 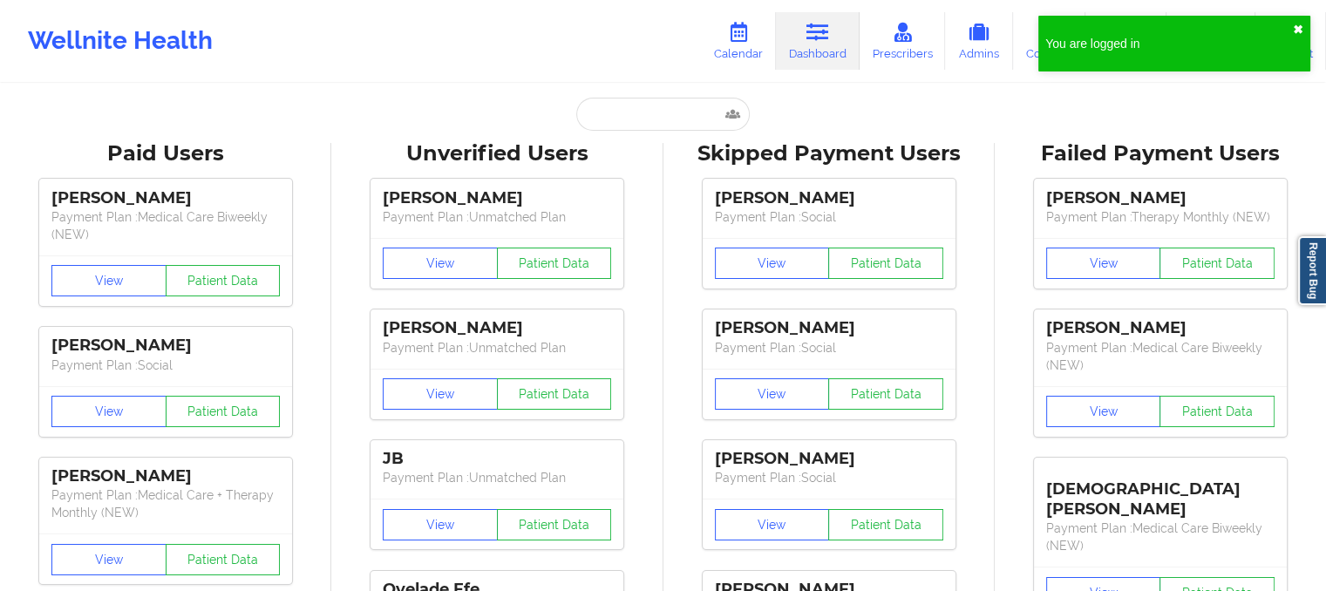 I want to click on div: Paid Users, so click(x=166, y=153).